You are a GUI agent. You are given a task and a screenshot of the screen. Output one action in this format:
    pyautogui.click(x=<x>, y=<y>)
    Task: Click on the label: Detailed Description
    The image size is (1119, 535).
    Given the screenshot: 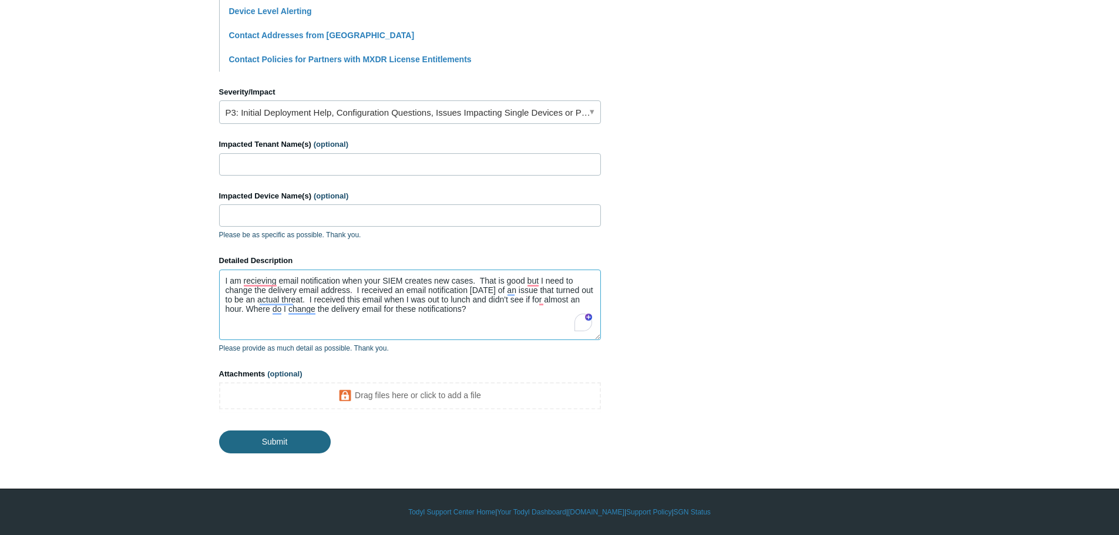 What is the action you would take?
    pyautogui.click(x=410, y=261)
    